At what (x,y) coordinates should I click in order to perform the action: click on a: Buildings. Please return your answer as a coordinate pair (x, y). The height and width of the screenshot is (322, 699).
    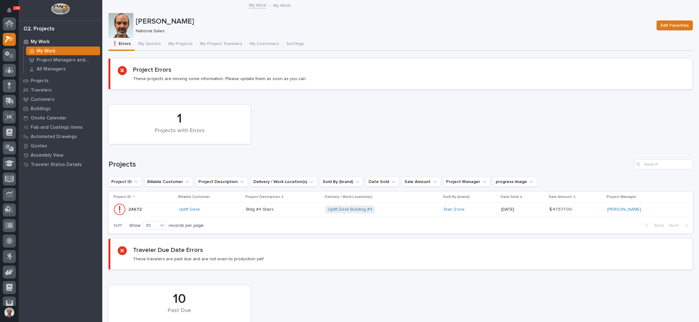
    Looking at the image, I should click on (60, 109).